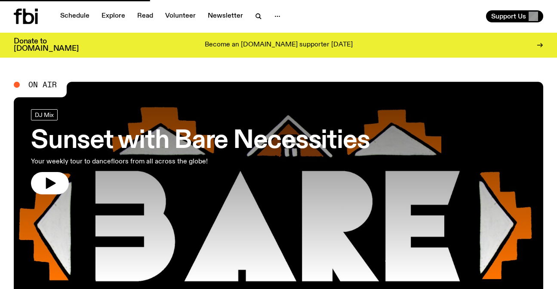 The width and height of the screenshot is (557, 289). I want to click on h3: Sunset with Bare Necessities, so click(200, 141).